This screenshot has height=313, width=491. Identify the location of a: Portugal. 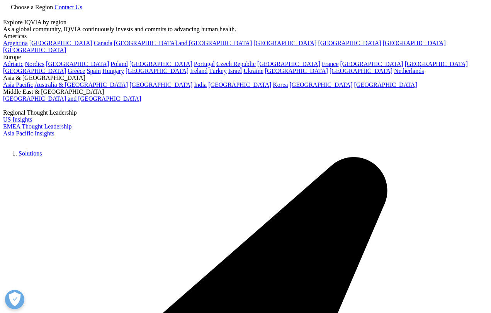
(204, 64).